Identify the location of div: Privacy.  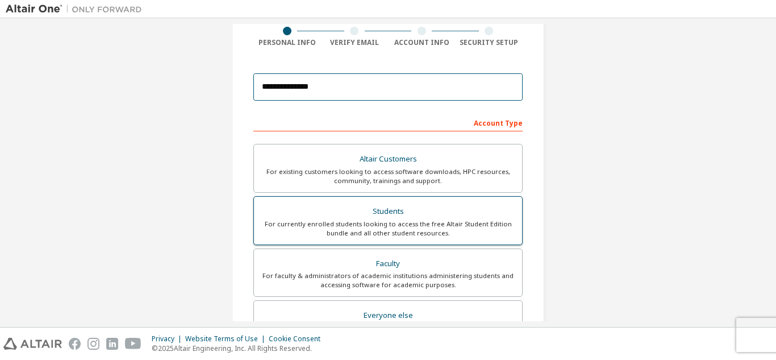
(168, 339).